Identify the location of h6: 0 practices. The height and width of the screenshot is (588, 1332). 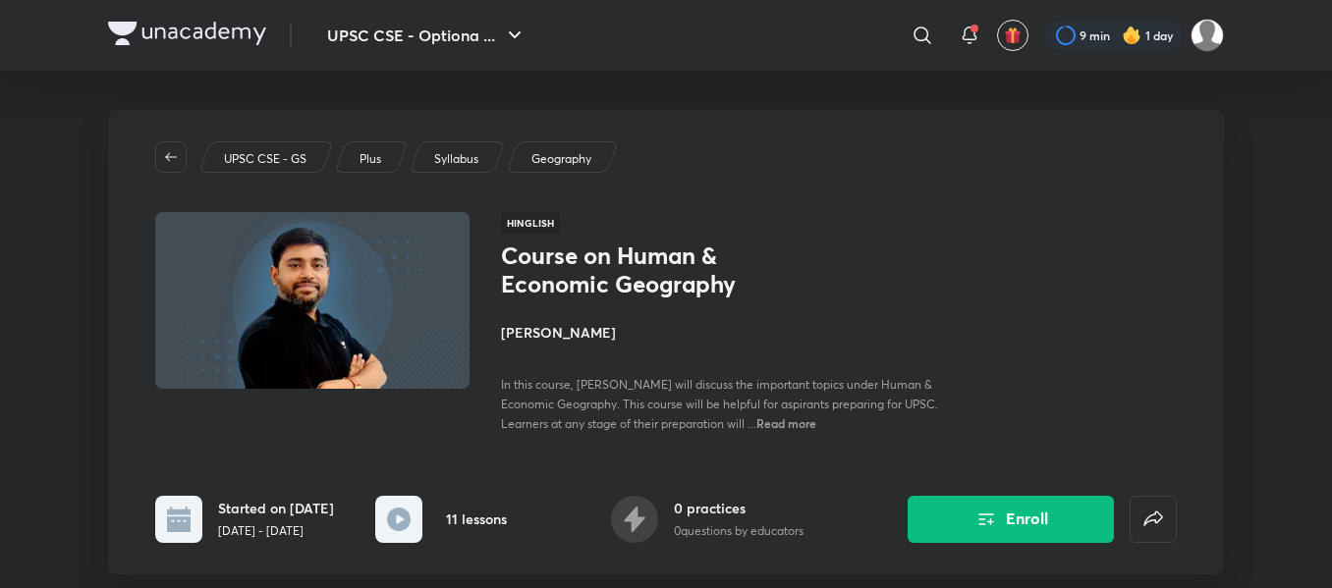
(739, 508).